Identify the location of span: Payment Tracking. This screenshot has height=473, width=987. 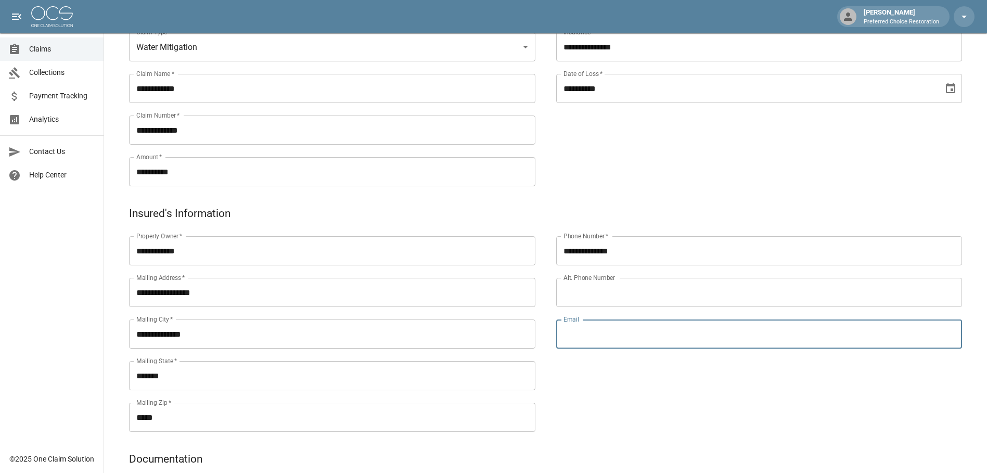
(62, 96).